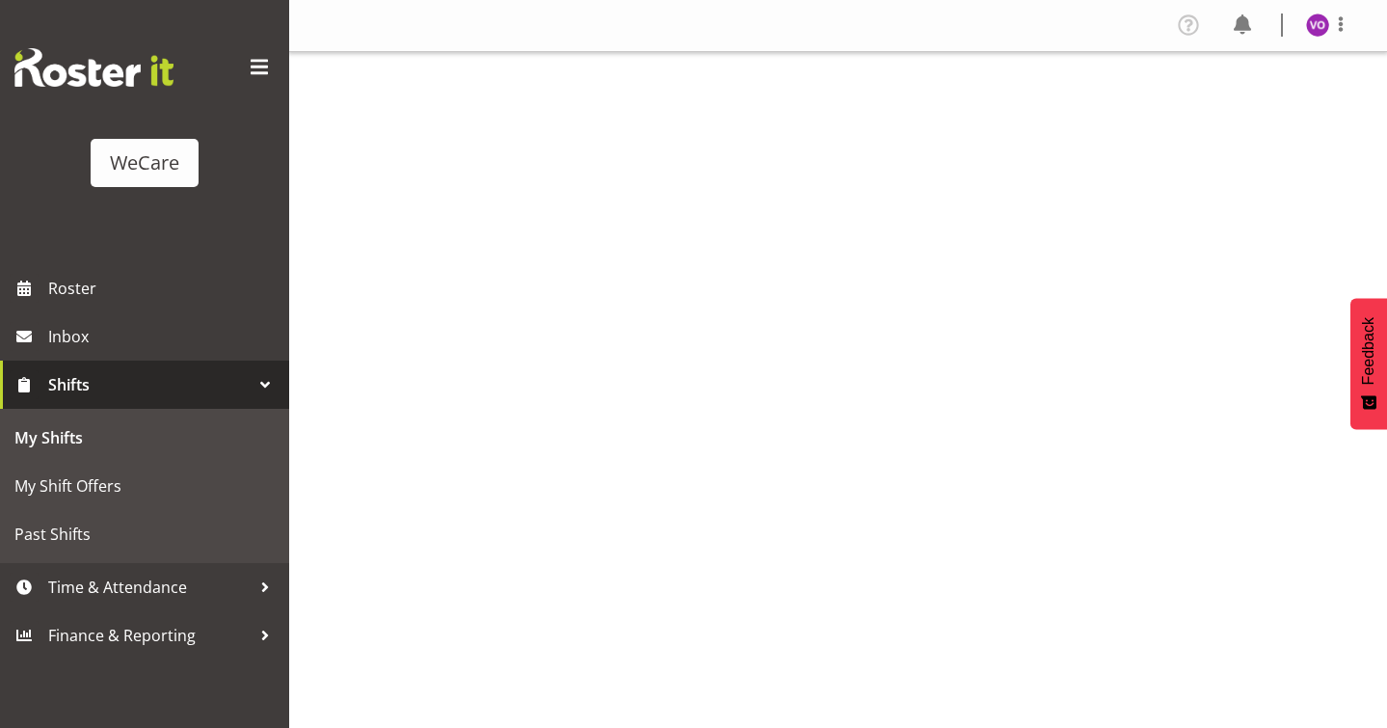 The image size is (1387, 728). Describe the element at coordinates (164, 288) in the screenshot. I see `span: Roster` at that location.